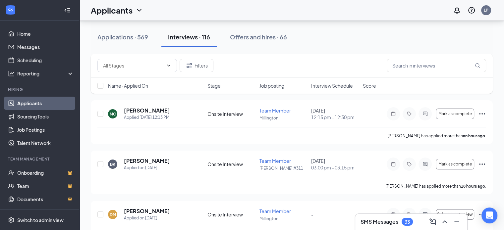 This screenshot has width=504, height=230. What do you see at coordinates (45, 34) in the screenshot?
I see `a: Home` at bounding box center [45, 34].